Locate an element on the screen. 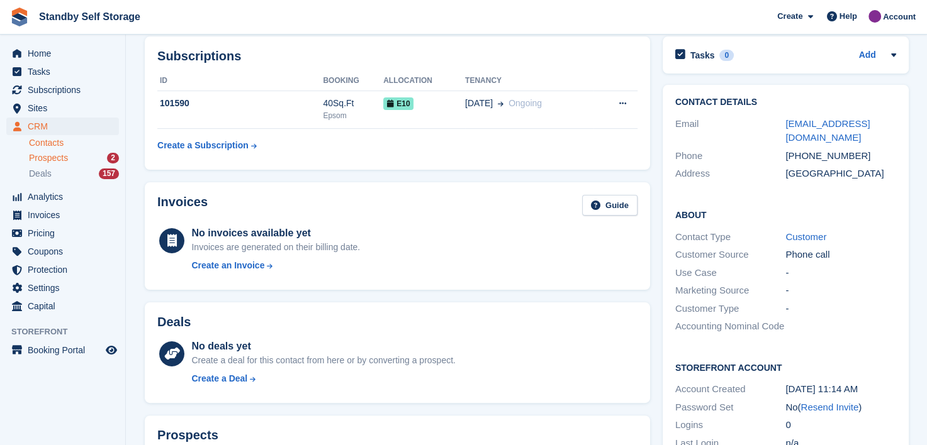 The height and width of the screenshot is (445, 927). a: Create a Subscription is located at coordinates (207, 145).